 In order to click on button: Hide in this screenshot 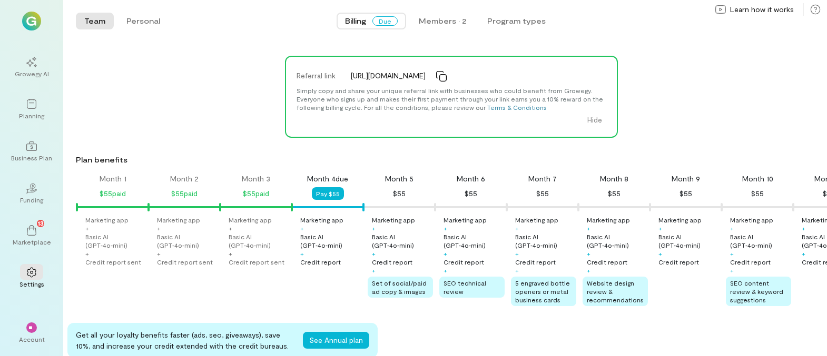, I will do `click(594, 120)`.